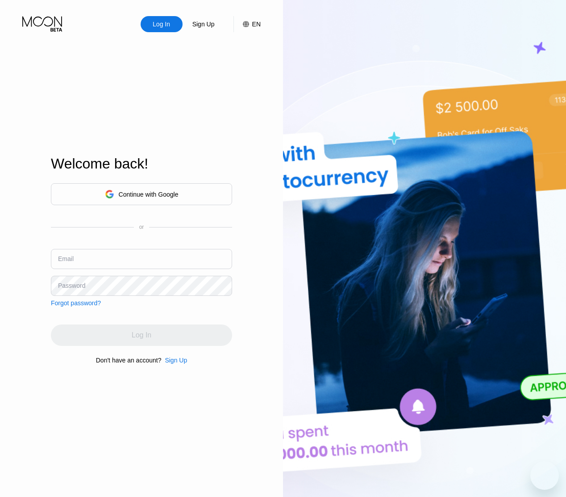 The height and width of the screenshot is (497, 566). Describe the element at coordinates (71, 285) in the screenshot. I see `div: Password` at that location.